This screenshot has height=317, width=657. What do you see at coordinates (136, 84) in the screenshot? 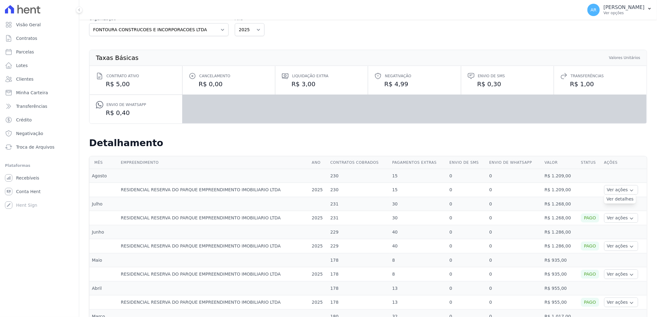
I see `dd: R$ 5,00` at bounding box center [136, 84].